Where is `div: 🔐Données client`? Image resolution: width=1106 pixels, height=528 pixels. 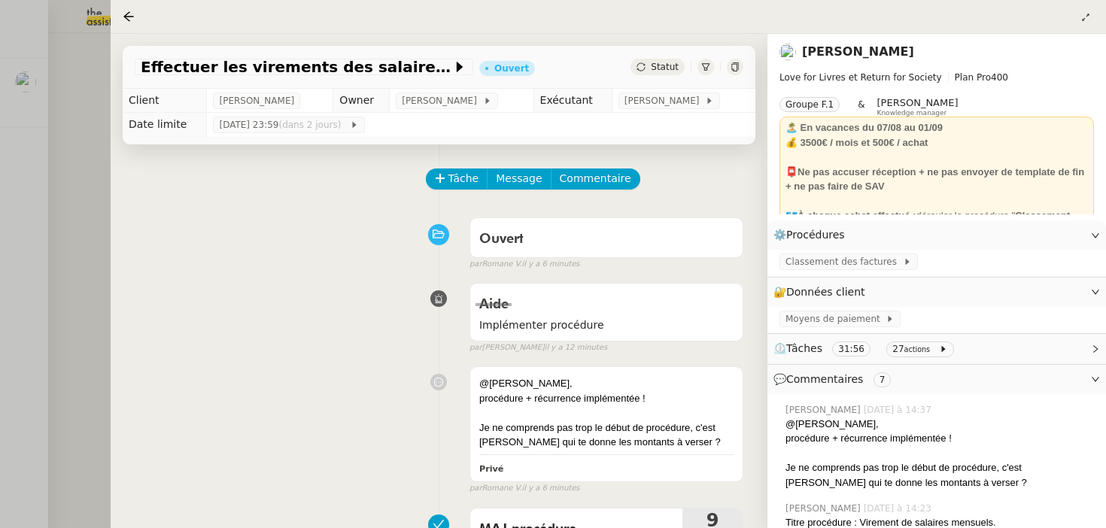
div: 🔐Données client is located at coordinates (937, 292).